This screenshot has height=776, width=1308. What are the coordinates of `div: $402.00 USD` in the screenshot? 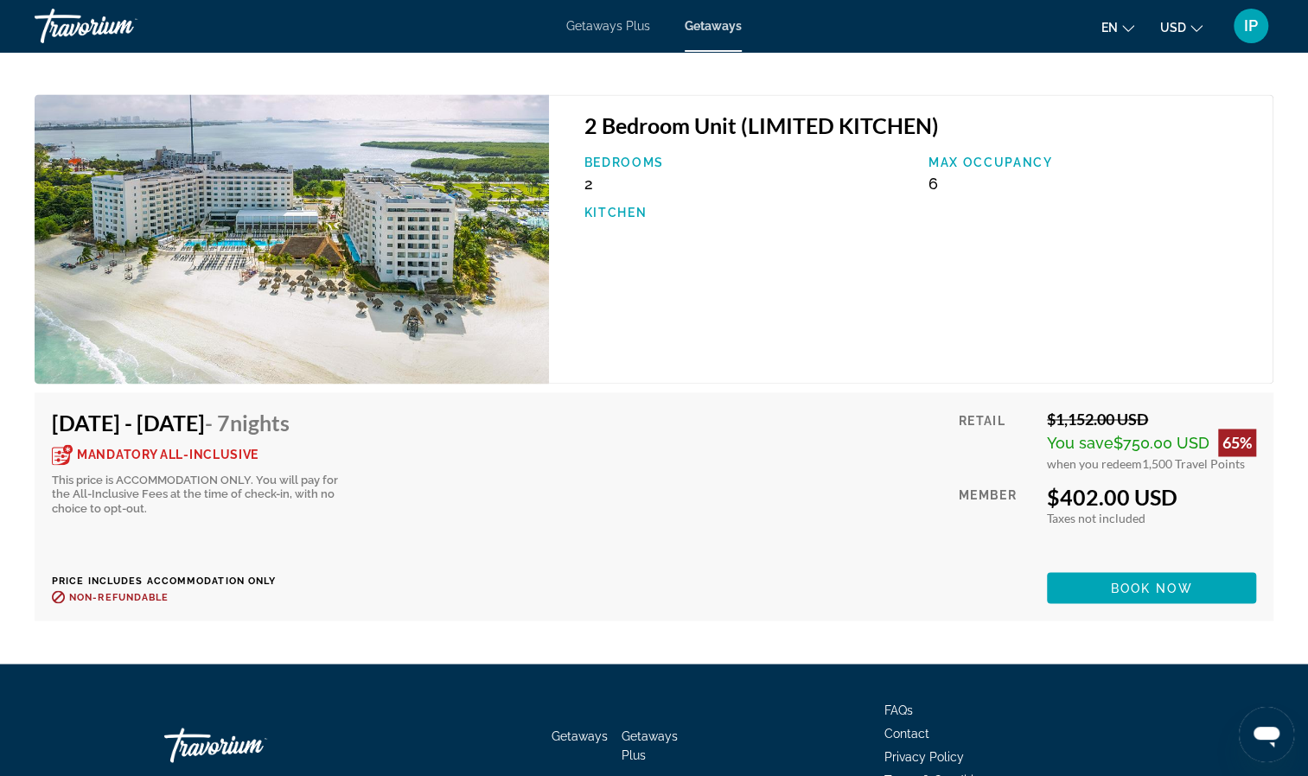 It's located at (1151, 497).